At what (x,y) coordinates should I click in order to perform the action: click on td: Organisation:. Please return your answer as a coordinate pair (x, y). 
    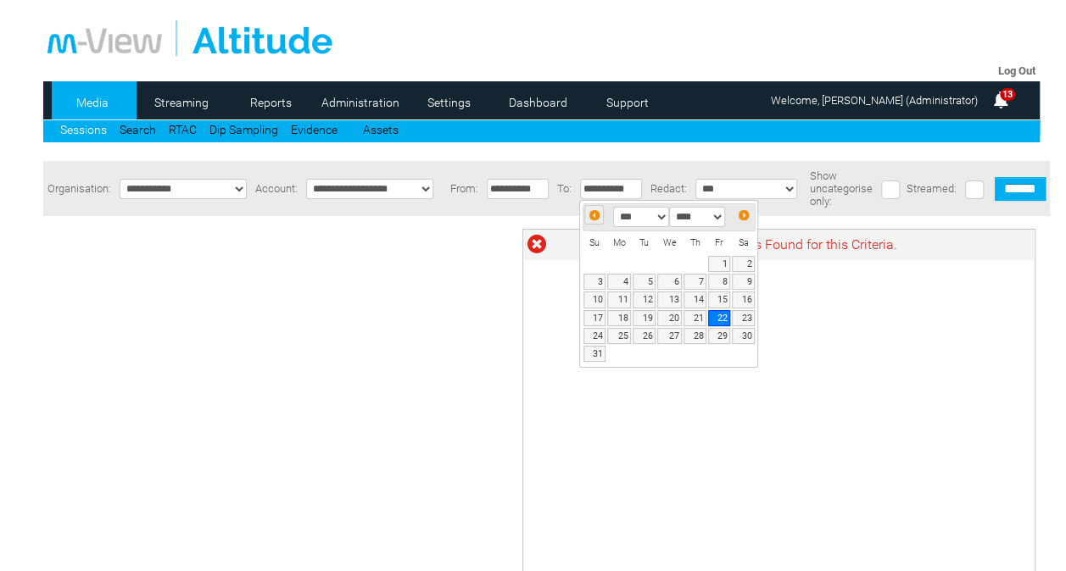
    Looking at the image, I should click on (79, 188).